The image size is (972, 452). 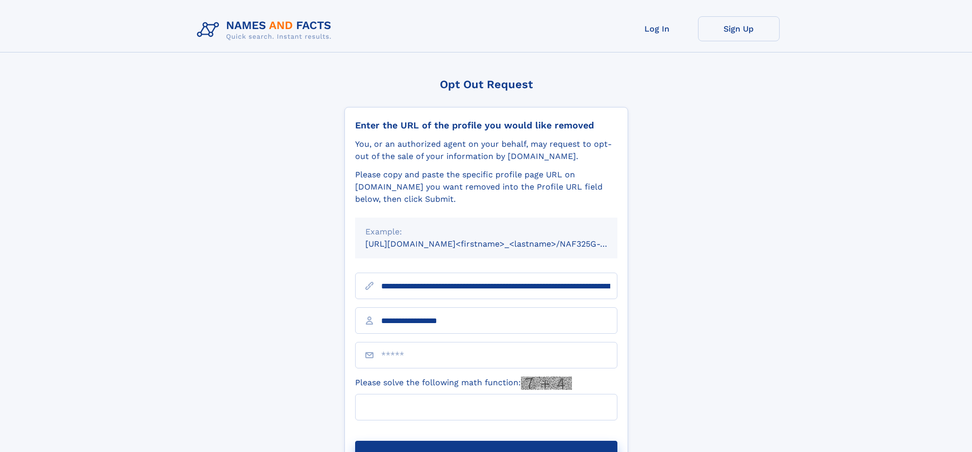 I want to click on div: Opt Out Request, so click(x=486, y=84).